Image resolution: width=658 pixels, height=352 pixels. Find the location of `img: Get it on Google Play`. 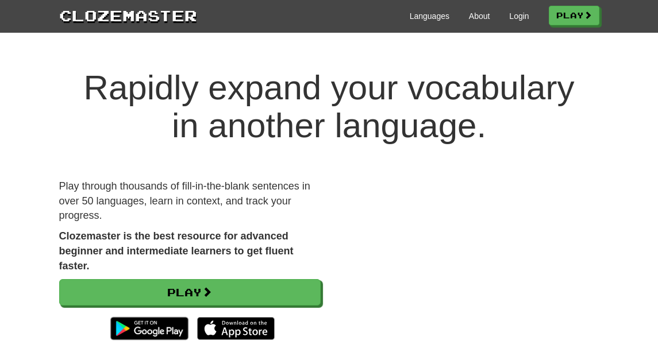

img: Get it on Google Play is located at coordinates (149, 329).